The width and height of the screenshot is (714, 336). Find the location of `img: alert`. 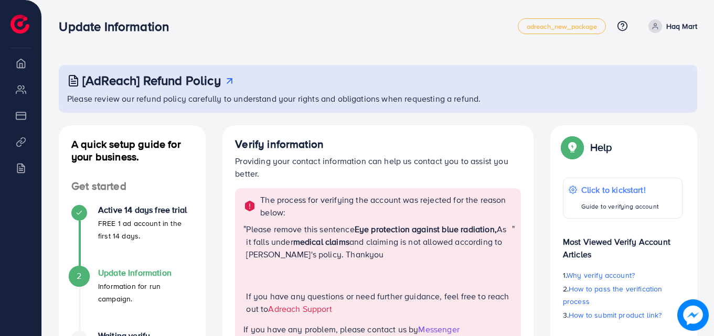

img: alert is located at coordinates (250, 206).